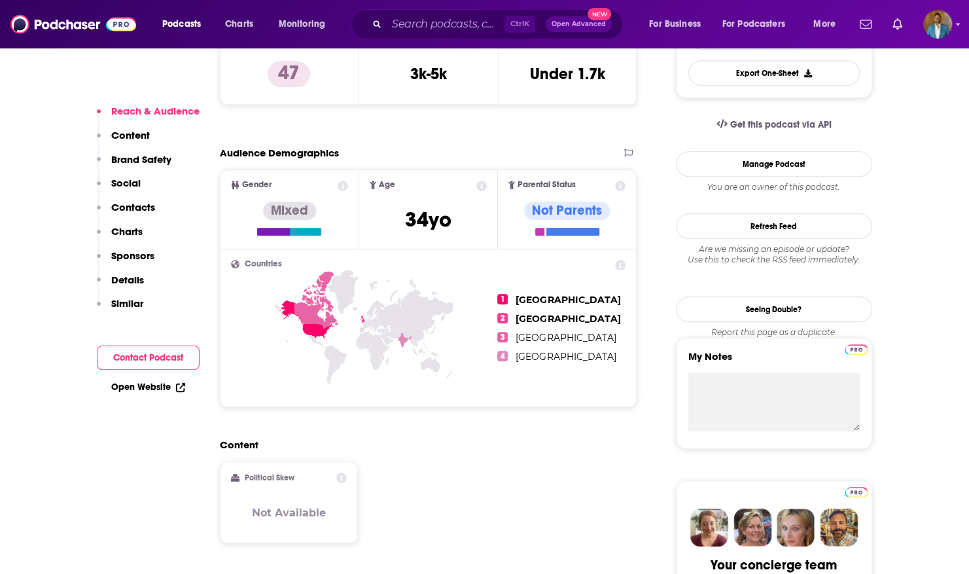  Describe the element at coordinates (774, 332) in the screenshot. I see `div: Report this page as a duplicate.` at that location.